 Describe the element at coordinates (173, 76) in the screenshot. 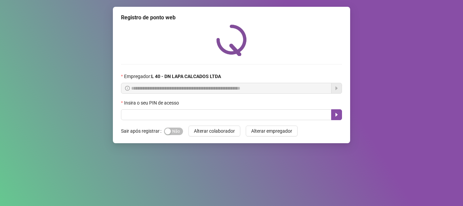

I see `span: Empregador :` at that location.